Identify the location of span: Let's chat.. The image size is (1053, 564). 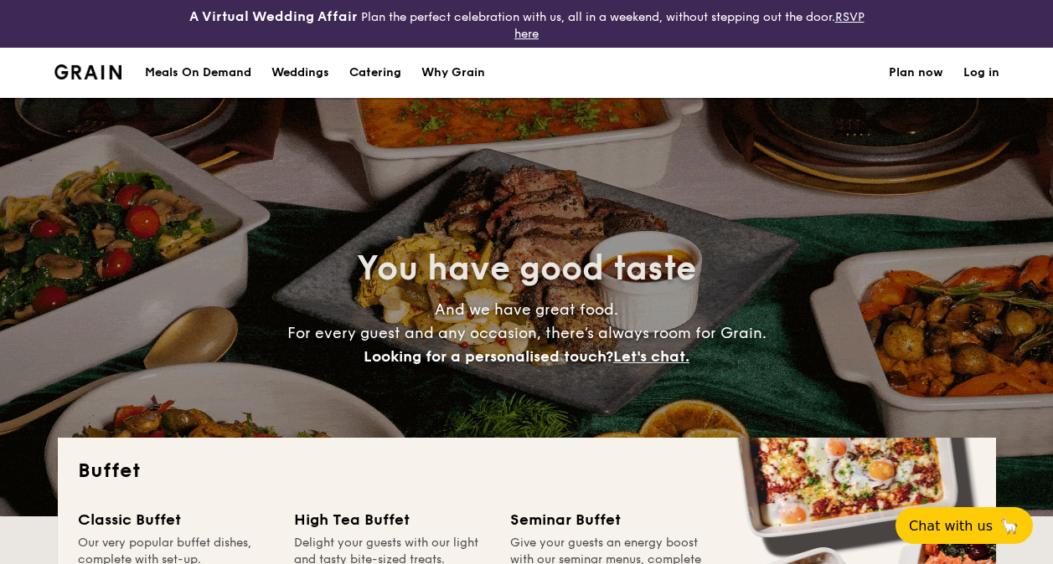
(651, 357).